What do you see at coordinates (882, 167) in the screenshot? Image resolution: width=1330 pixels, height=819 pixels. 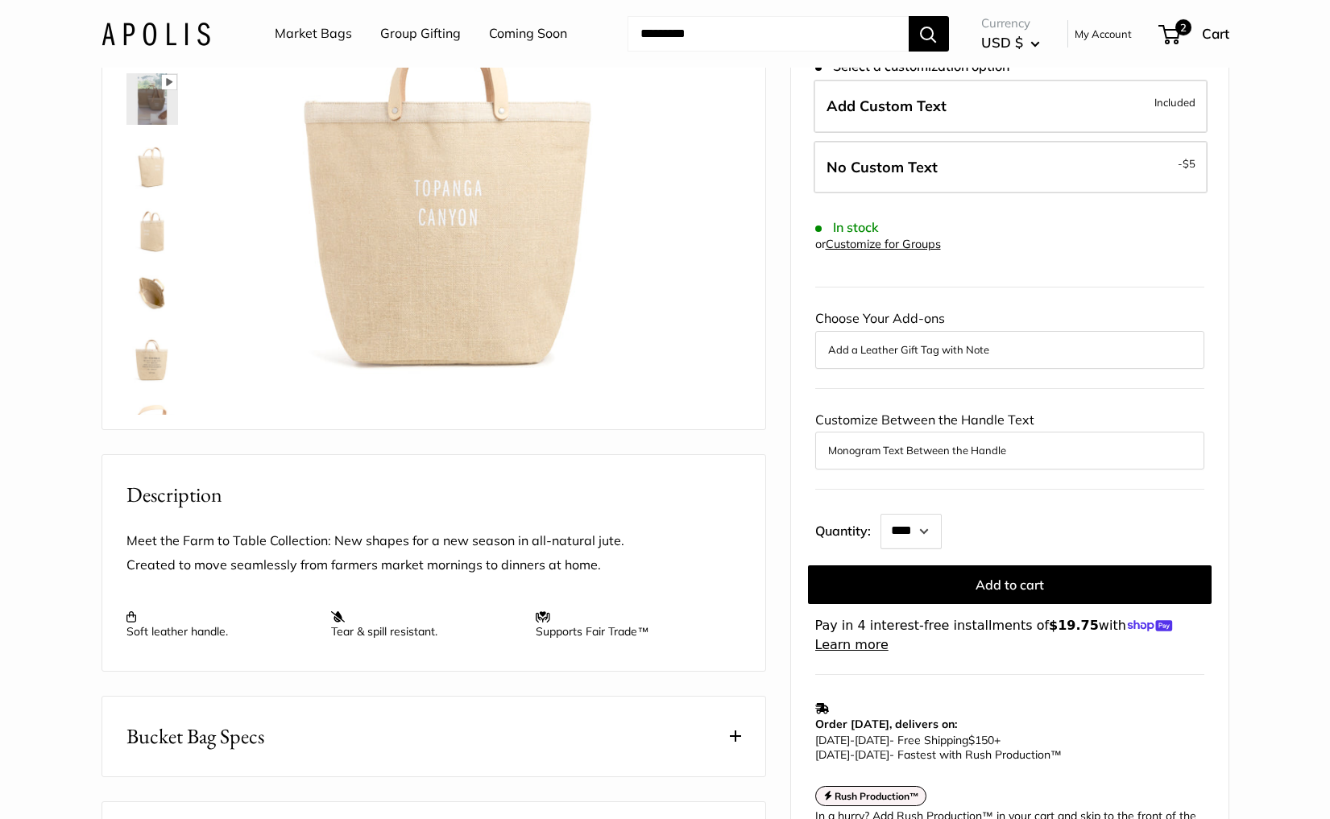 I see `span: No Custom Text` at bounding box center [882, 167].